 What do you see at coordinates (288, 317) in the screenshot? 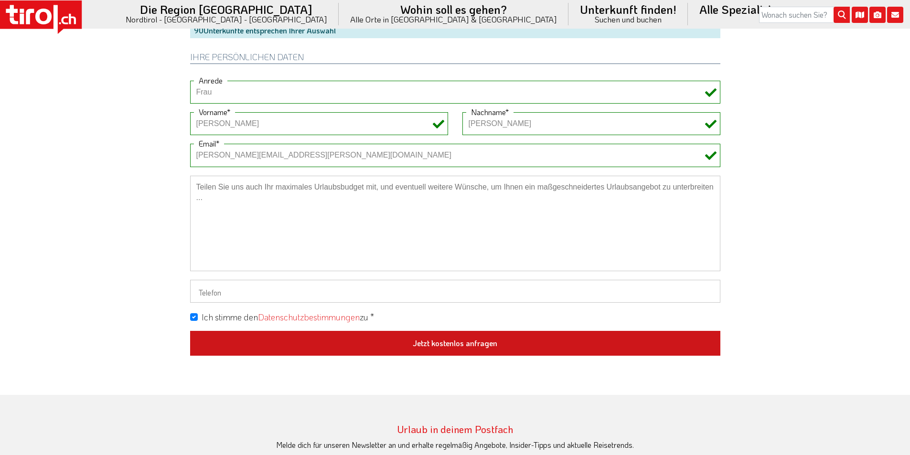
I see `label: Ich stimme den zu *` at bounding box center [288, 317].